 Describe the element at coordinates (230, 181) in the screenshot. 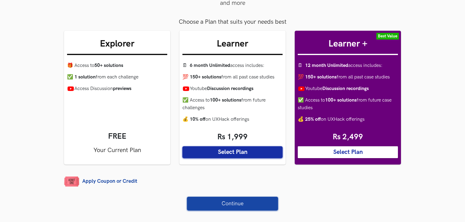

I see `a: Apply Coupon or Credit` at that location.